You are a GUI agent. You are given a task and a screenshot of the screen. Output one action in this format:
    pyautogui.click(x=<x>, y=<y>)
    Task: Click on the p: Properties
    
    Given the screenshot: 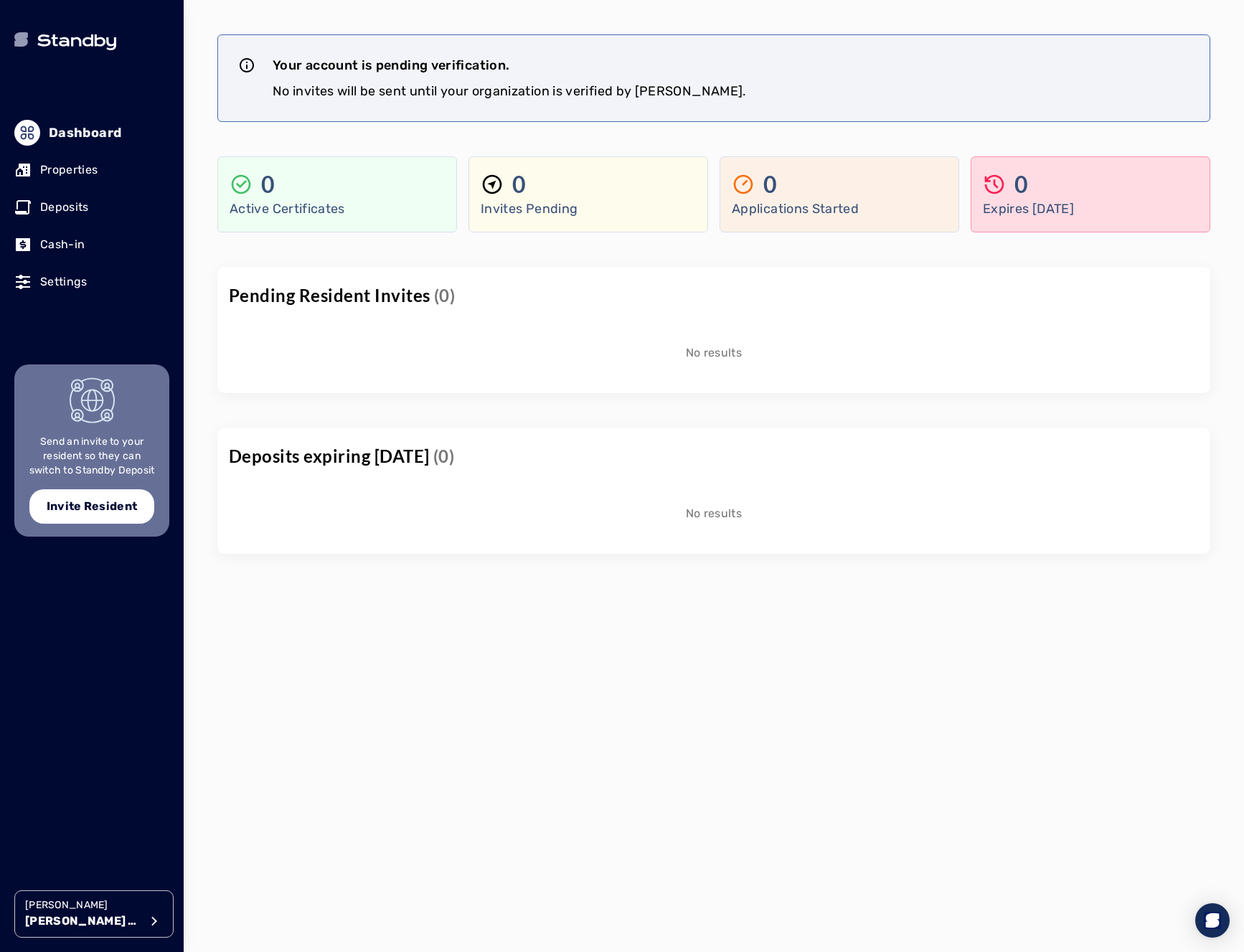 What is the action you would take?
    pyautogui.click(x=69, y=170)
    